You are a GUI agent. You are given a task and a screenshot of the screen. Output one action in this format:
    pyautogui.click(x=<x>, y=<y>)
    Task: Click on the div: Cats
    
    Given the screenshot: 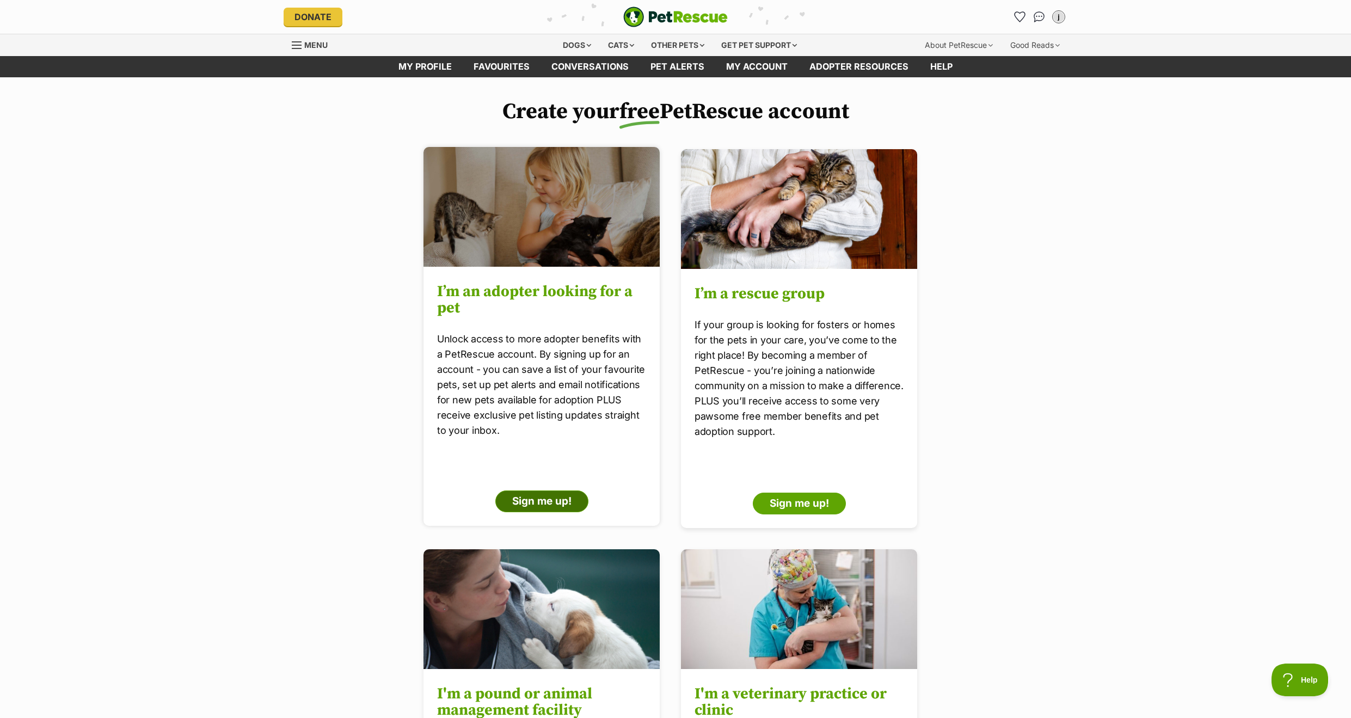 What is the action you would take?
    pyautogui.click(x=621, y=45)
    